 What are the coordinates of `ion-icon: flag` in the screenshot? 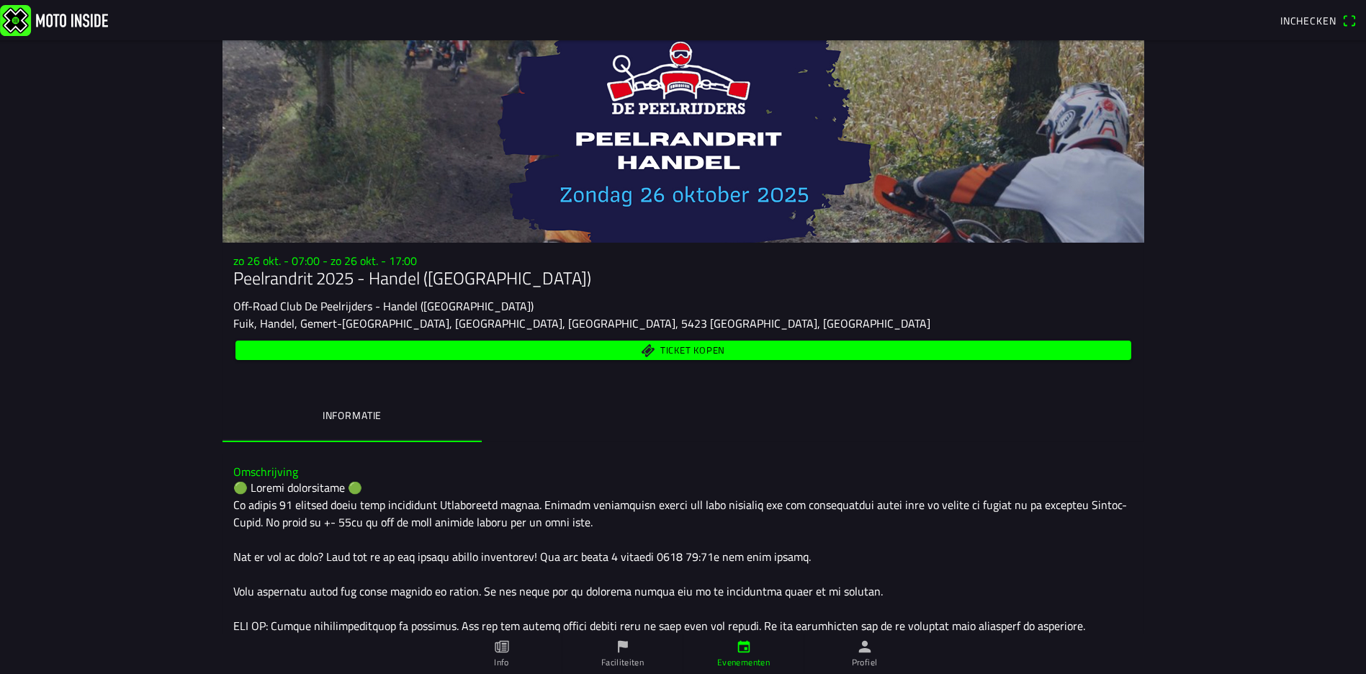 It's located at (623, 647).